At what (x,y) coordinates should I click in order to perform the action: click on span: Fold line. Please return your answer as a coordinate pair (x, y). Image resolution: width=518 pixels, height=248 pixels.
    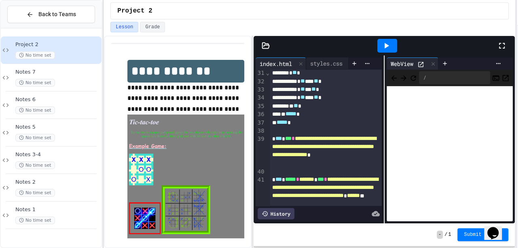
    Looking at the image, I should click on (268, 73).